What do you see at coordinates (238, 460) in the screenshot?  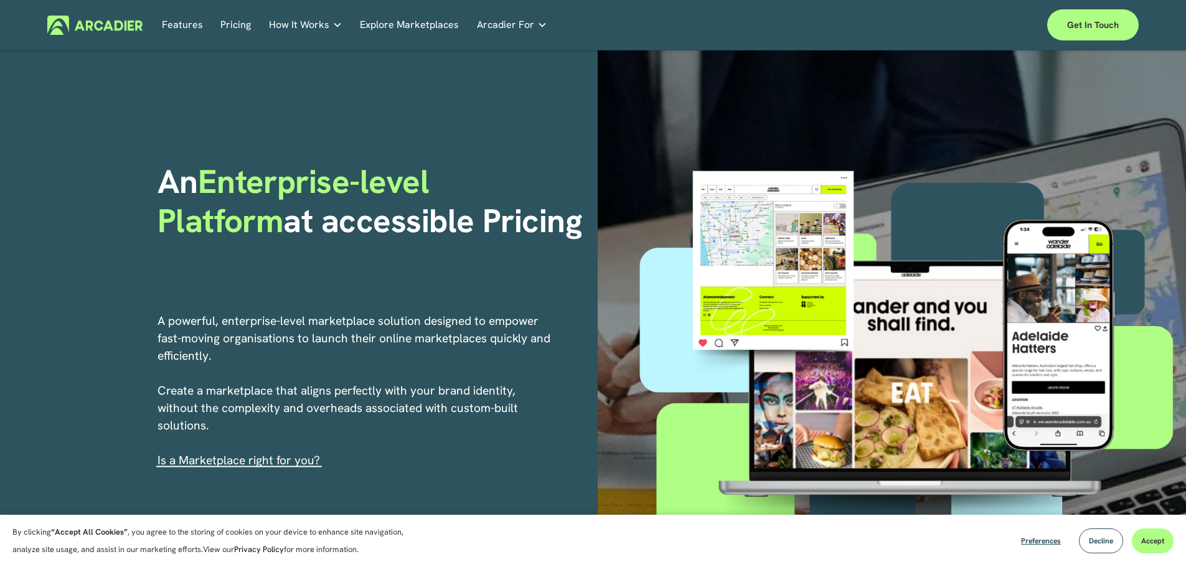 I see `span: I` at bounding box center [238, 460].